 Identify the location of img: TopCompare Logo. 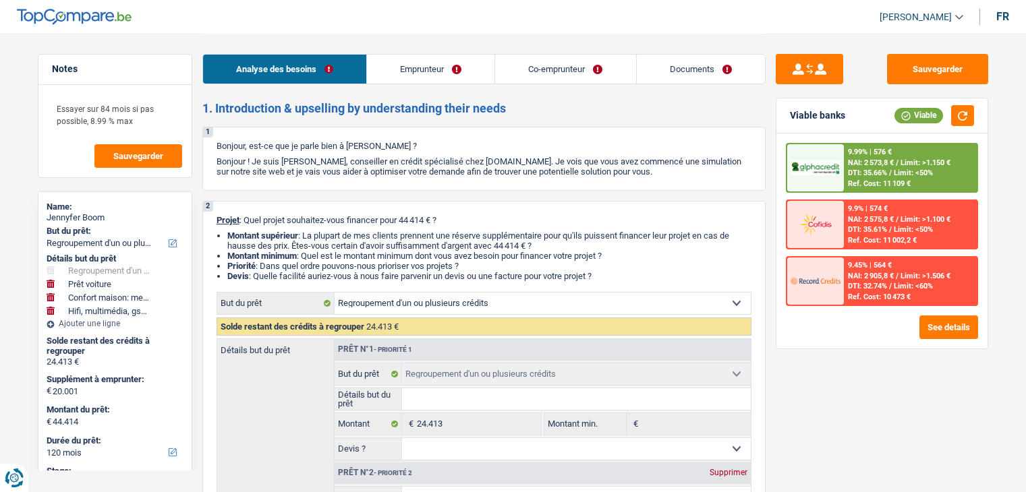
(74, 17).